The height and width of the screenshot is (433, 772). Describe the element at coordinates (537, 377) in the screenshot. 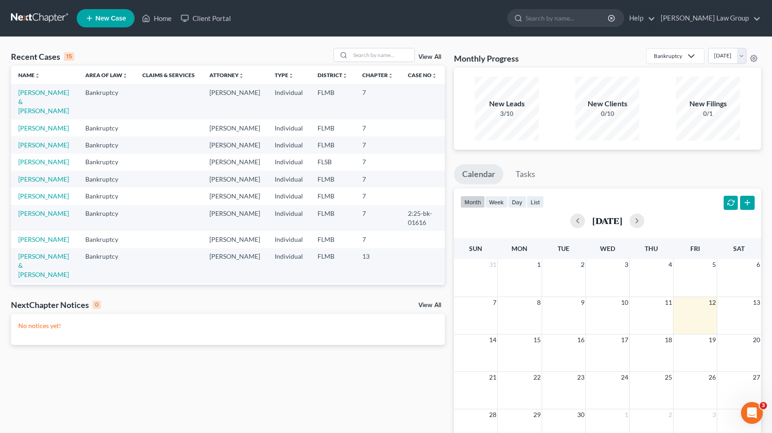

I see `span: 22` at that location.